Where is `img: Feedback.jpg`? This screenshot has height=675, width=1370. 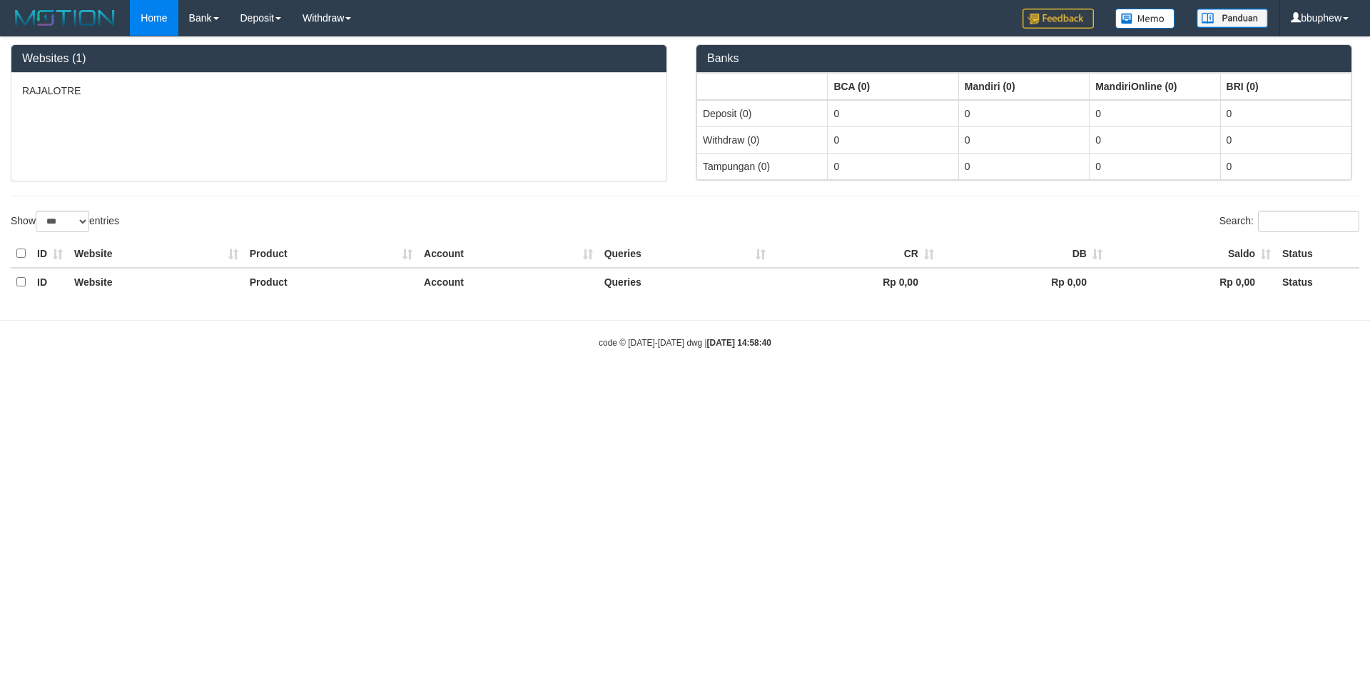
img: Feedback.jpg is located at coordinates (1059, 19).